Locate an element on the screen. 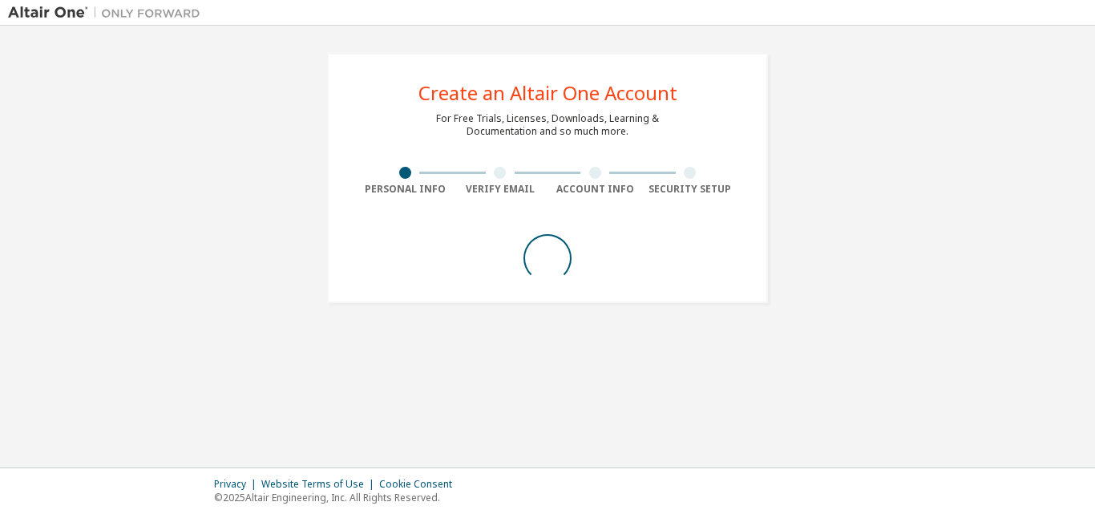  div: Account Info is located at coordinates (595, 189).